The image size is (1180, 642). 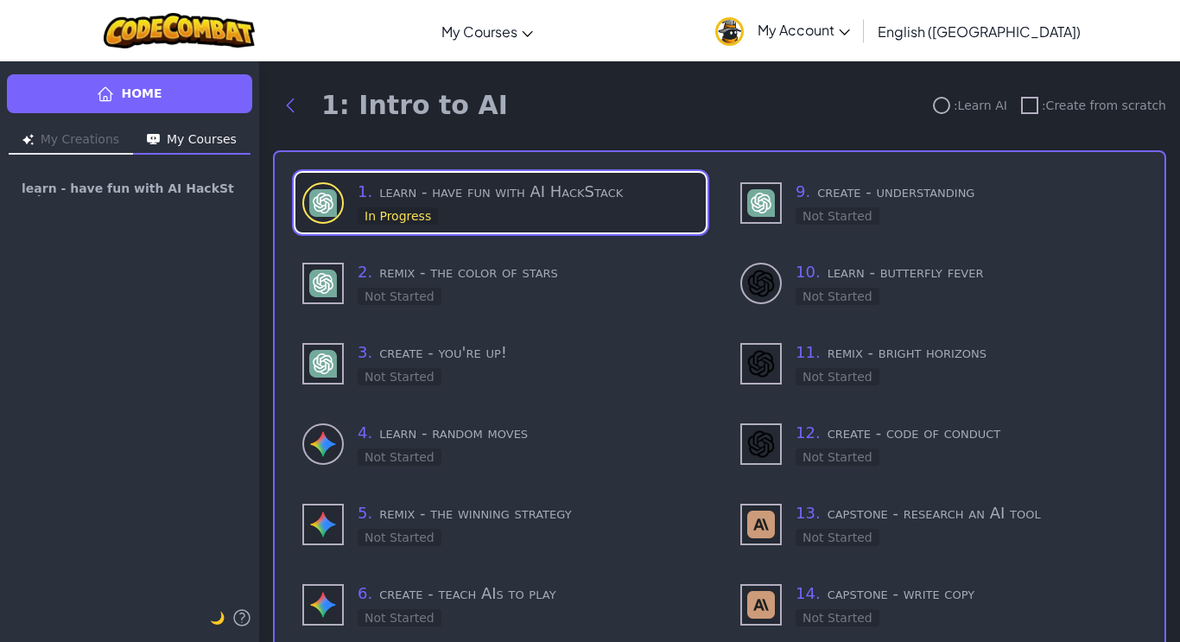 What do you see at coordinates (807, 351) in the screenshot?
I see `span: 11 .` at bounding box center [807, 351].